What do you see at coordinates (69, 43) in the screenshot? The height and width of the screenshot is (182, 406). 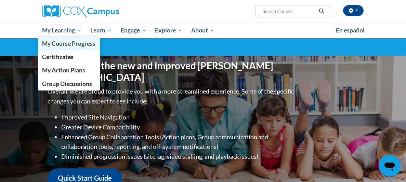 I see `a: My Course Progress` at bounding box center [69, 43].